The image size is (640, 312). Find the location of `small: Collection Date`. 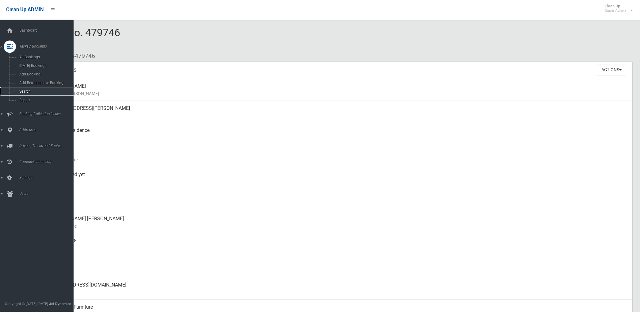

small: Collection Date is located at coordinates (338, 160).